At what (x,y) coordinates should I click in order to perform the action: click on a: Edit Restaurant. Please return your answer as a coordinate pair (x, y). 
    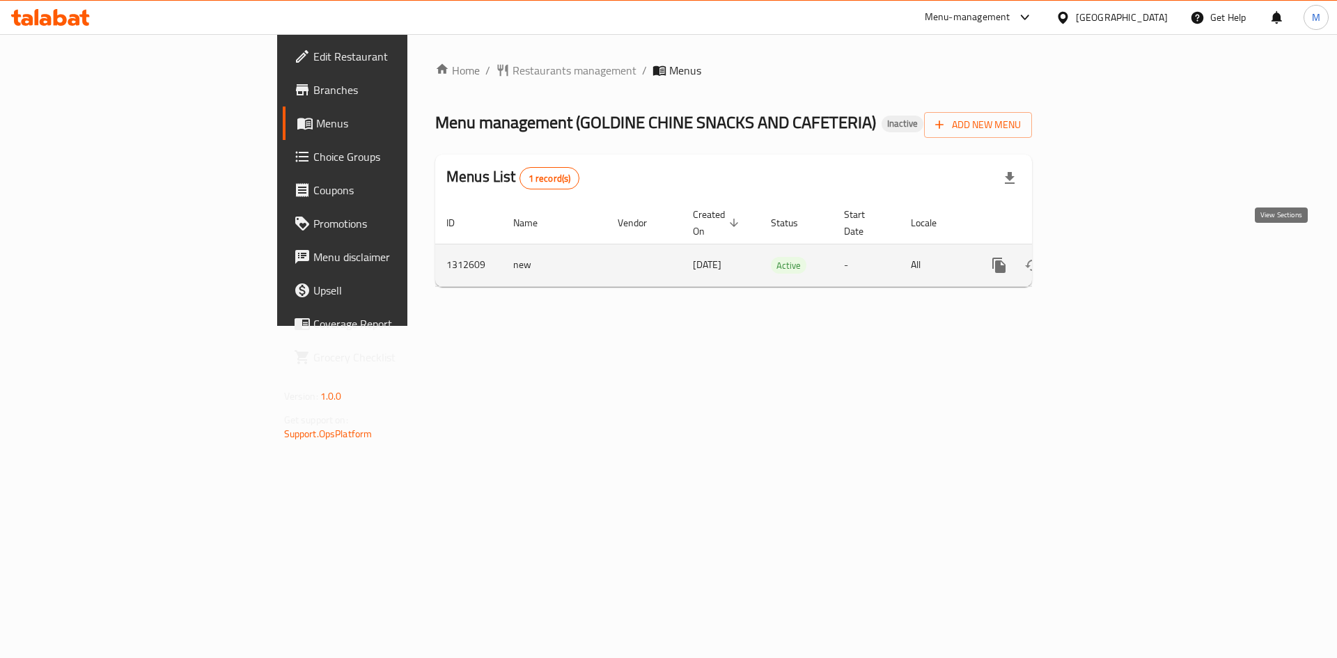
    Looking at the image, I should click on (391, 56).